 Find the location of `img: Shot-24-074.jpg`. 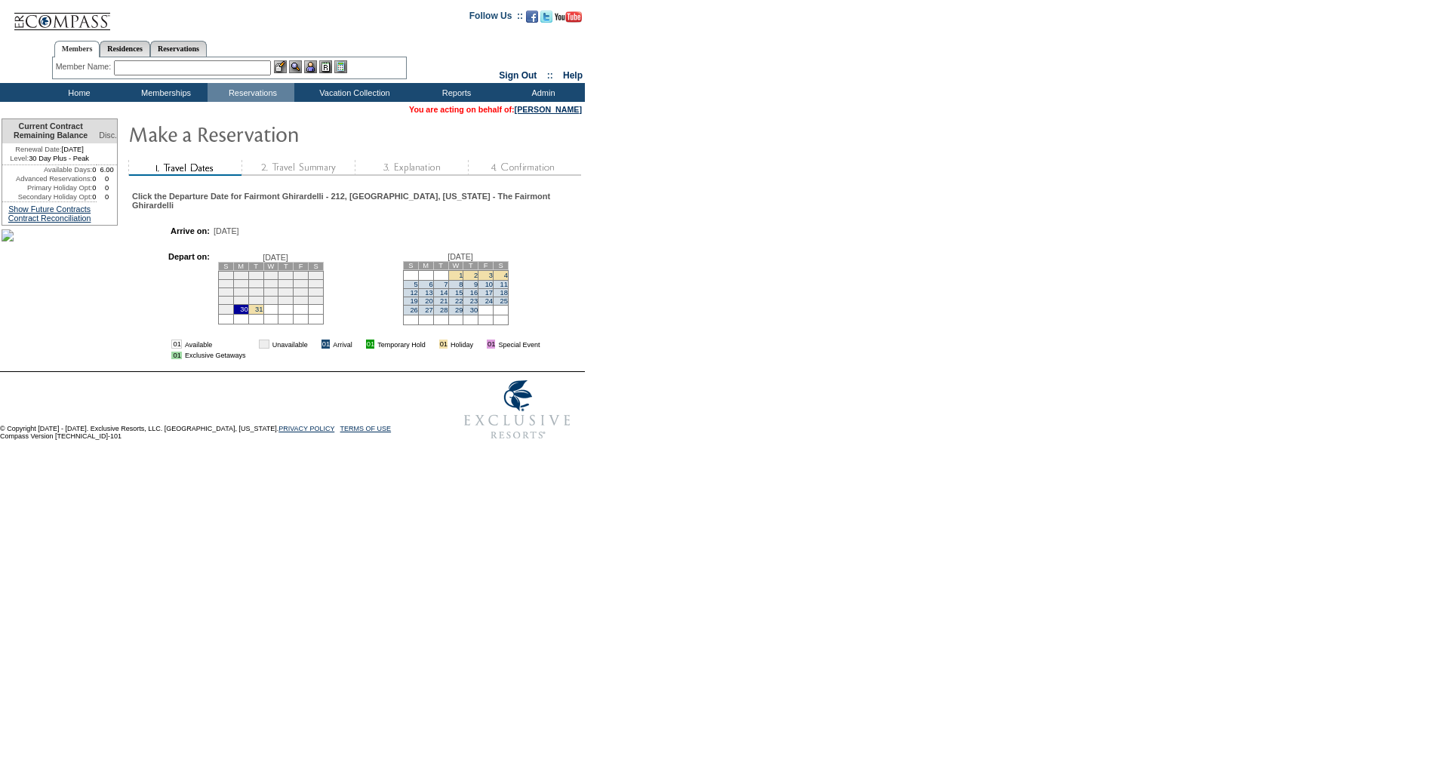

img: Shot-24-074.jpg is located at coordinates (8, 235).